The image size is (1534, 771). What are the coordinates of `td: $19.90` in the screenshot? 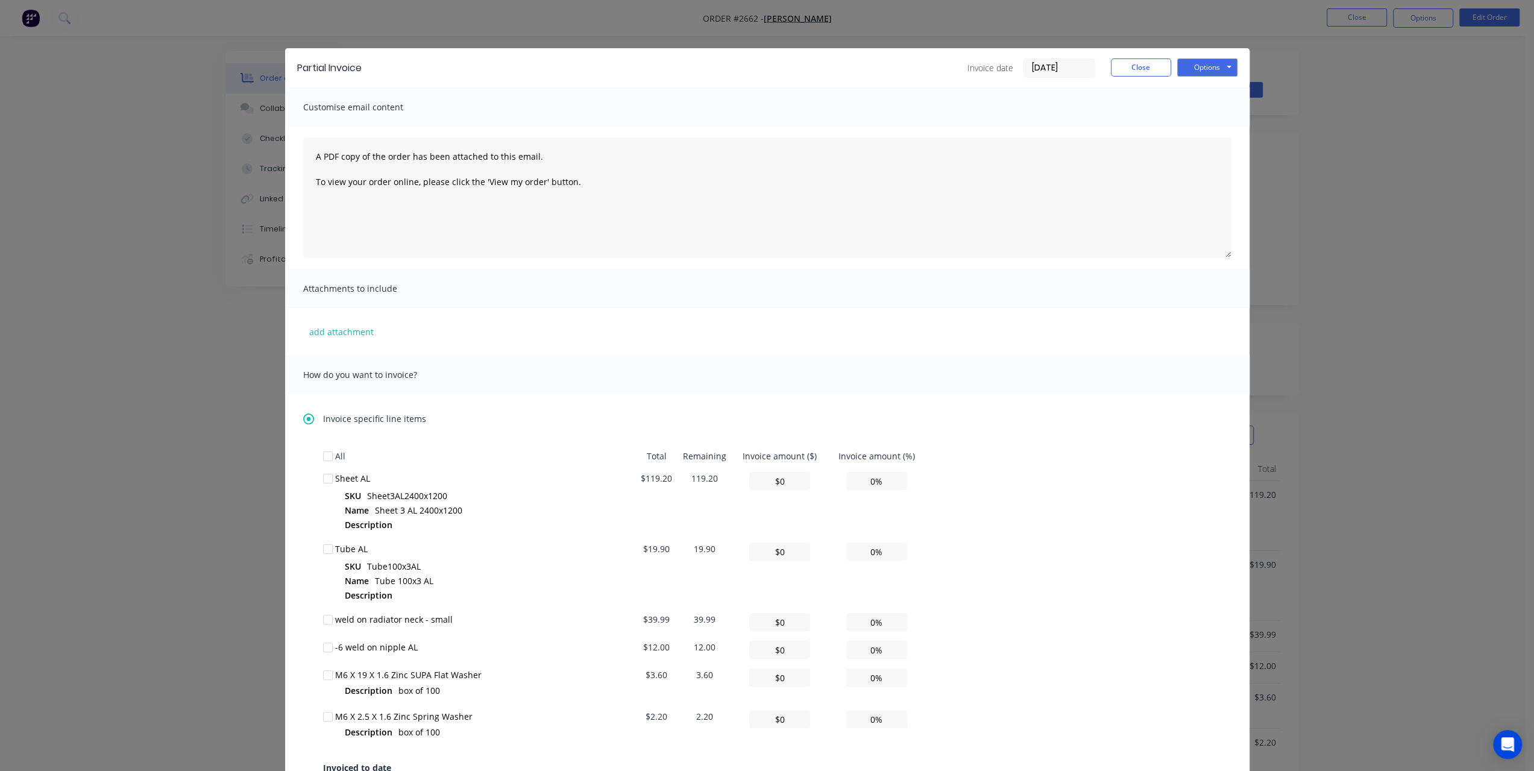 It's located at (656, 572).